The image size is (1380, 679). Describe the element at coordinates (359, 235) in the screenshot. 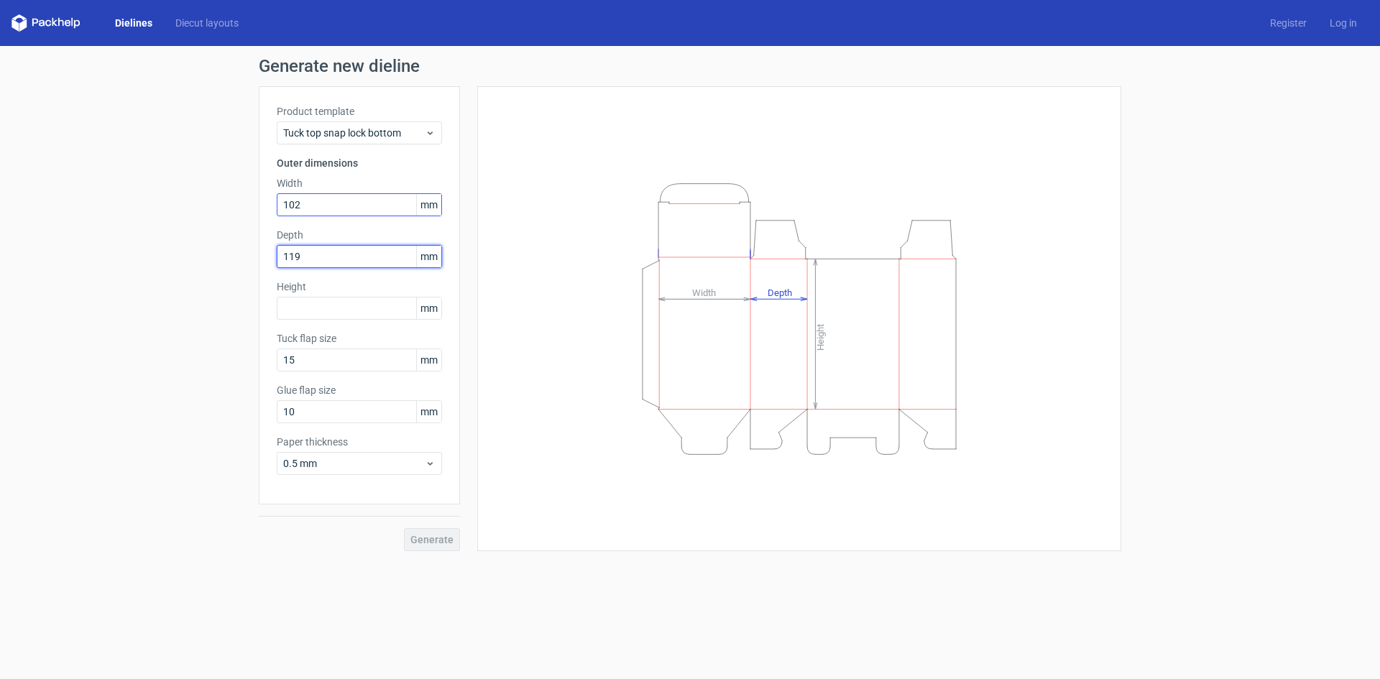

I see `label: Depth` at that location.